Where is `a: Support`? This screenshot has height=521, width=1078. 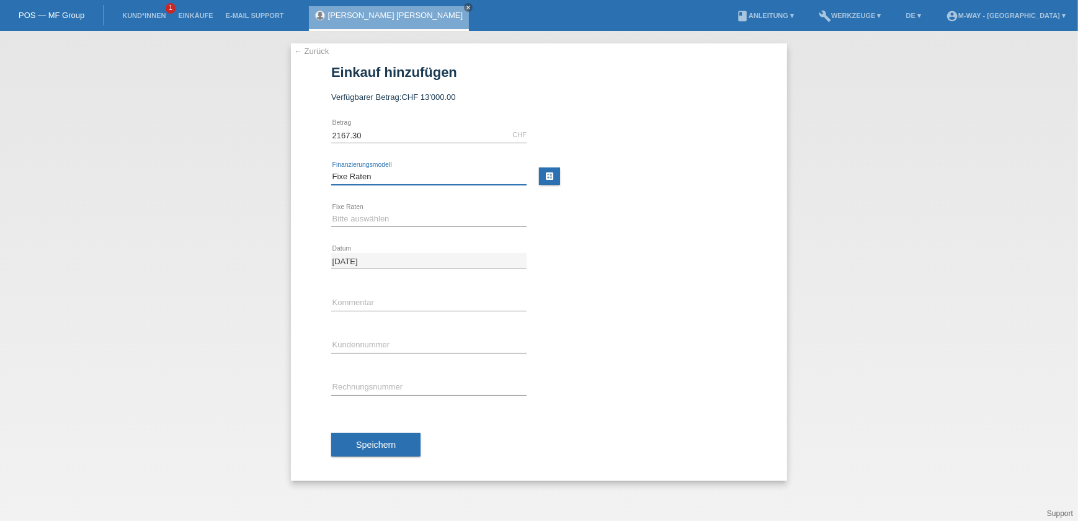
a: Support is located at coordinates (1060, 514).